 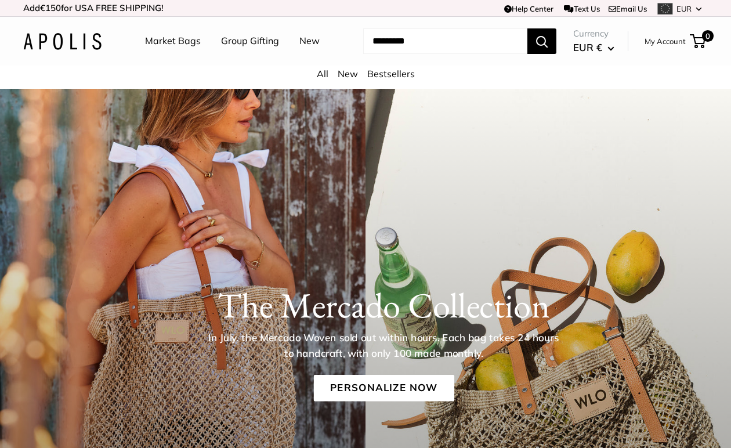 I want to click on input: Search..., so click(x=445, y=41).